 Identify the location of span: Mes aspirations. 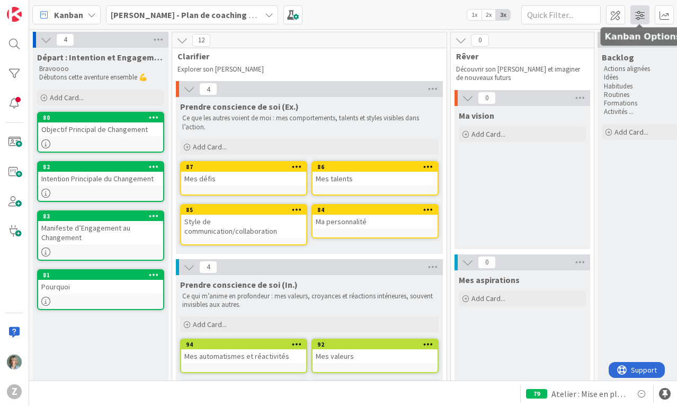
(489, 280).